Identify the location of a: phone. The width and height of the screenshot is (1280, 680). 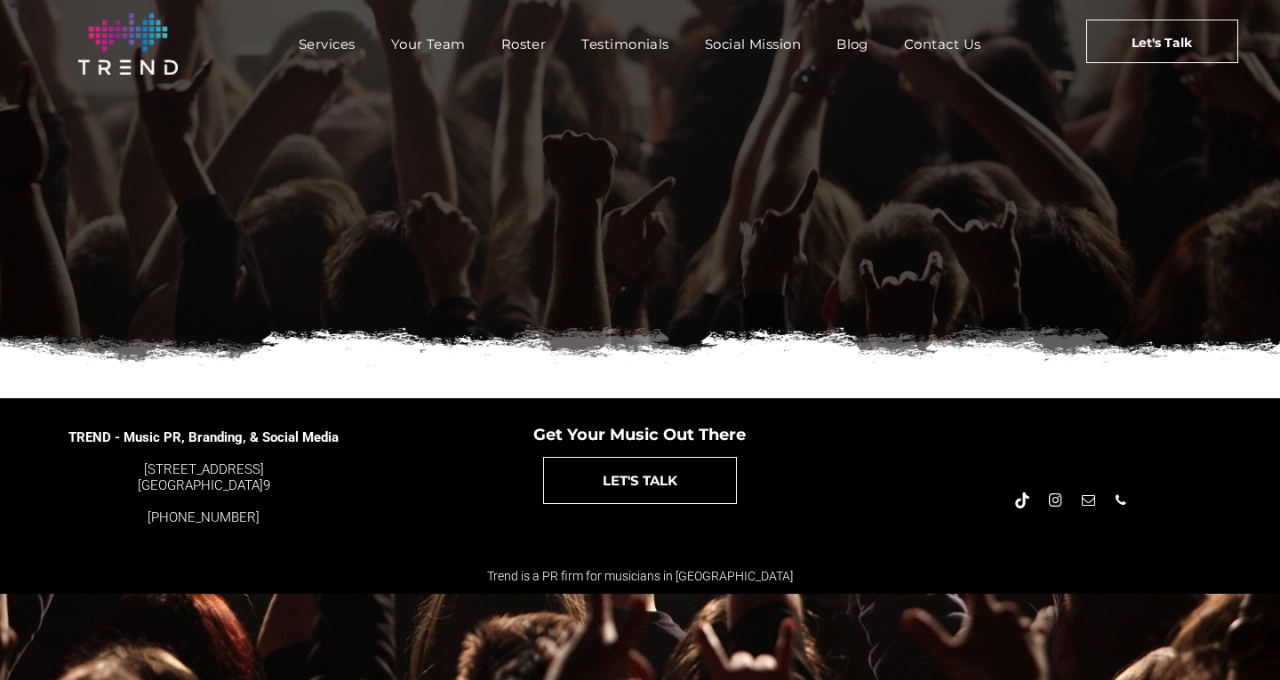
(1121, 502).